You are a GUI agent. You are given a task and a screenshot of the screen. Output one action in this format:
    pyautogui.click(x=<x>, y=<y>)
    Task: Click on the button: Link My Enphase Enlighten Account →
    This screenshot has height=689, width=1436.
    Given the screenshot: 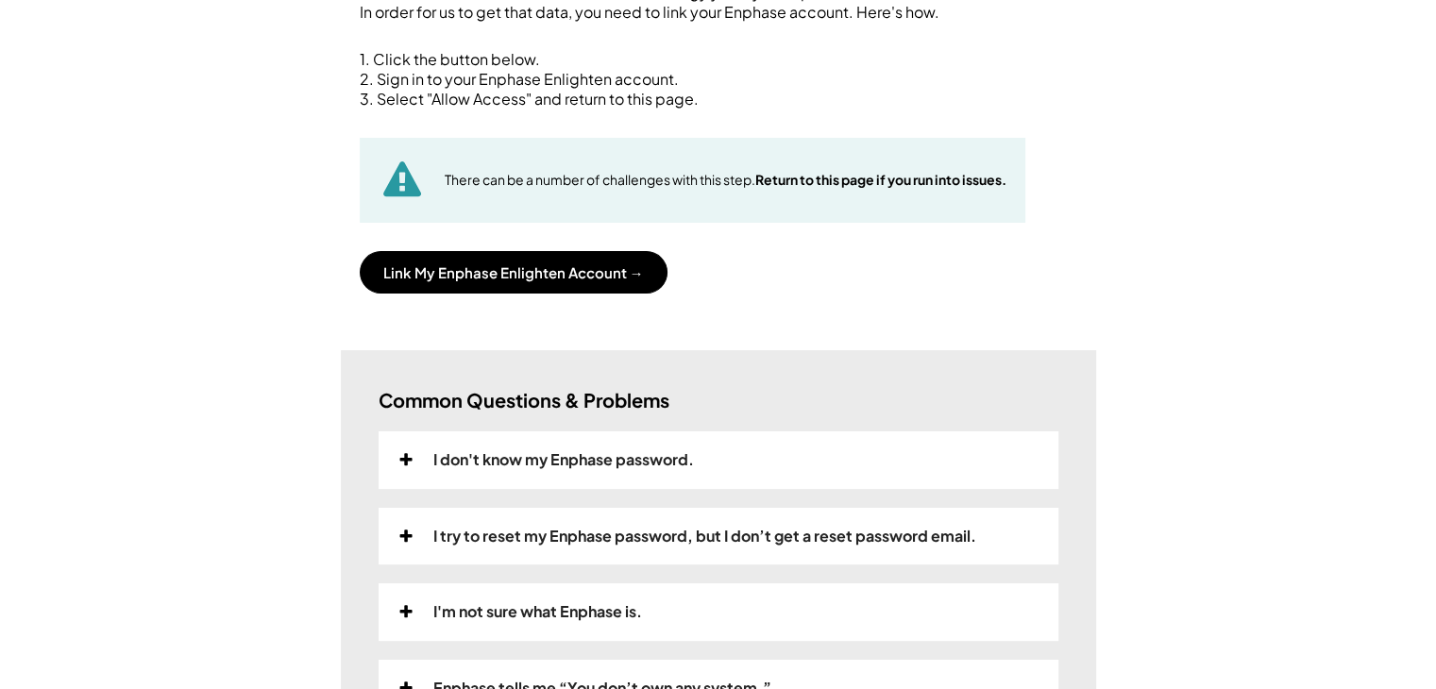 What is the action you would take?
    pyautogui.click(x=513, y=272)
    